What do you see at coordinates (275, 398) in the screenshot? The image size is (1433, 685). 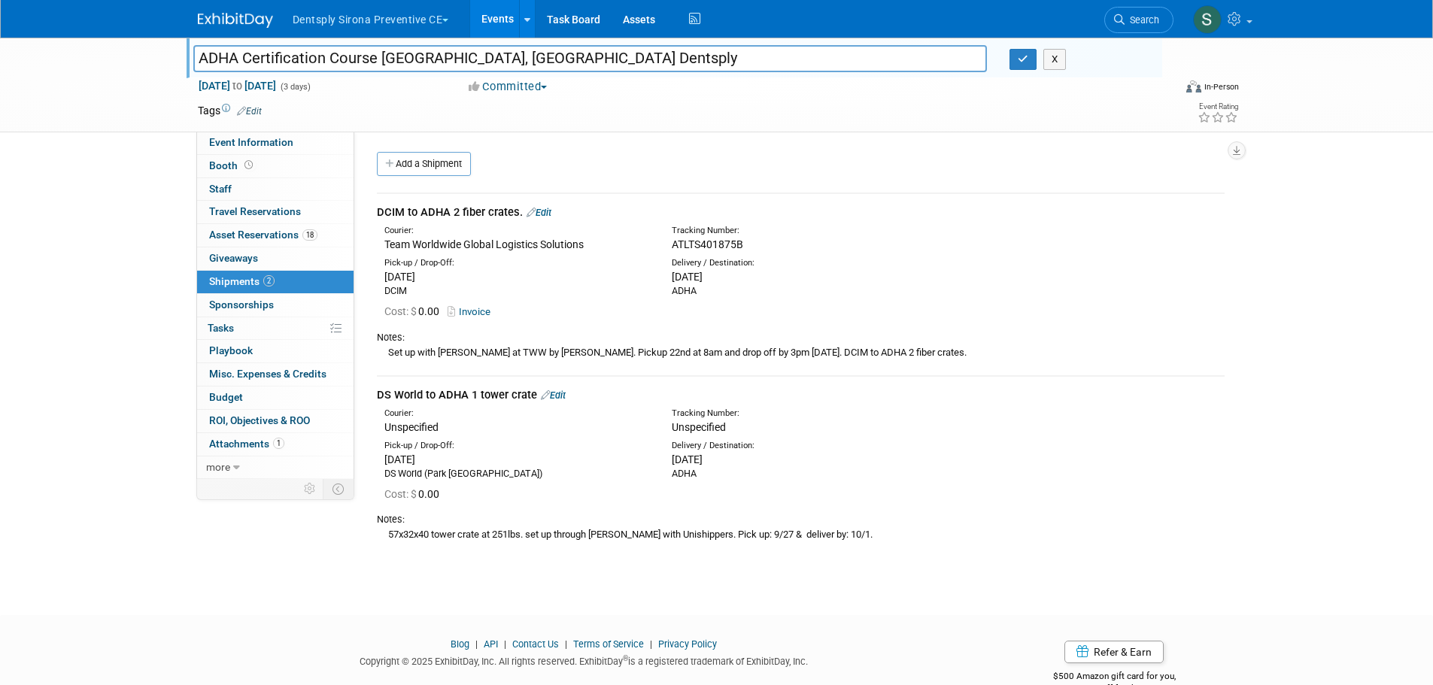 I see `a: Budget` at bounding box center [275, 398].